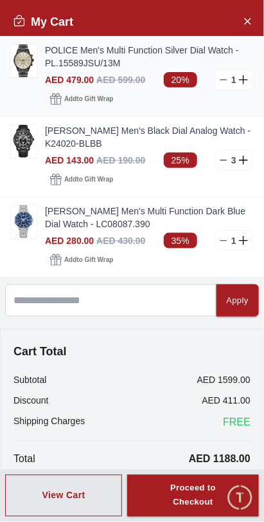 This screenshot has width=264, height=522. What do you see at coordinates (193, 496) in the screenshot?
I see `div: Proceed to Checkout` at bounding box center [193, 496].